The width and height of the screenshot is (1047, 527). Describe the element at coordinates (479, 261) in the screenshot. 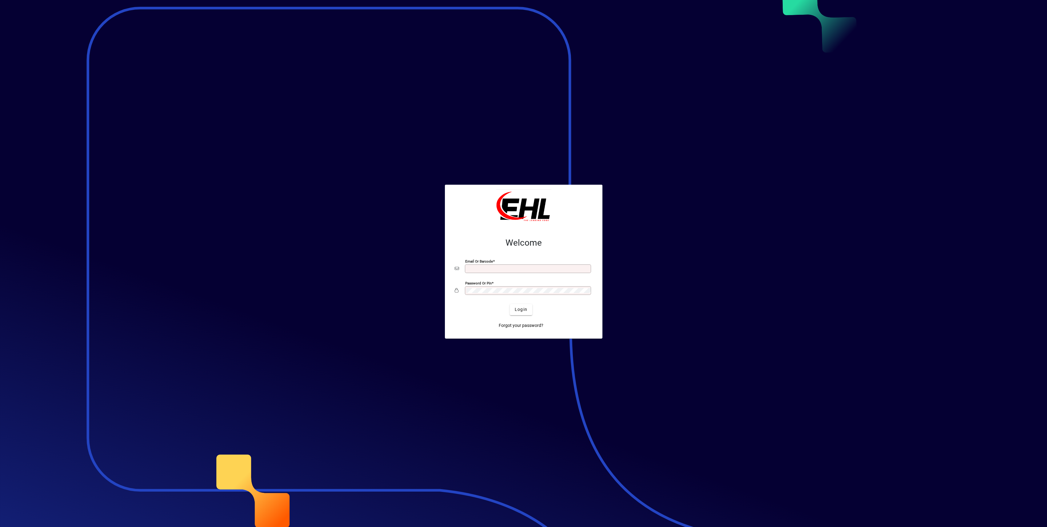

I see `mat-label: Email or Barcode` at that location.